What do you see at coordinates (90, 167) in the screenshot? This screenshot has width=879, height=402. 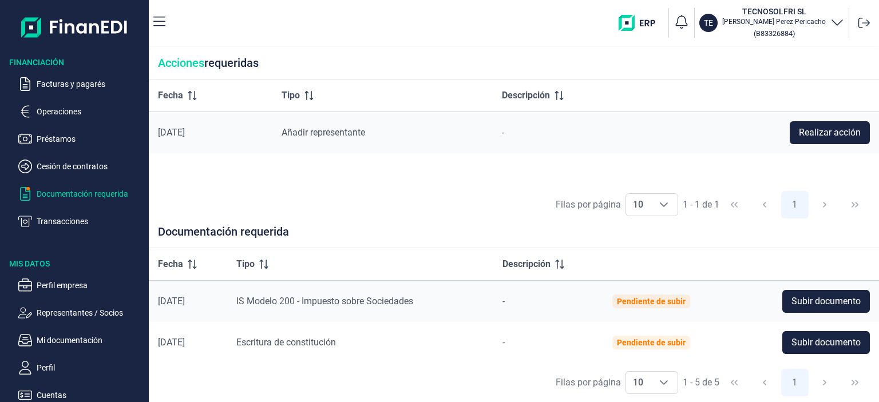 I see `p: Cesión de contratos` at bounding box center [90, 167].